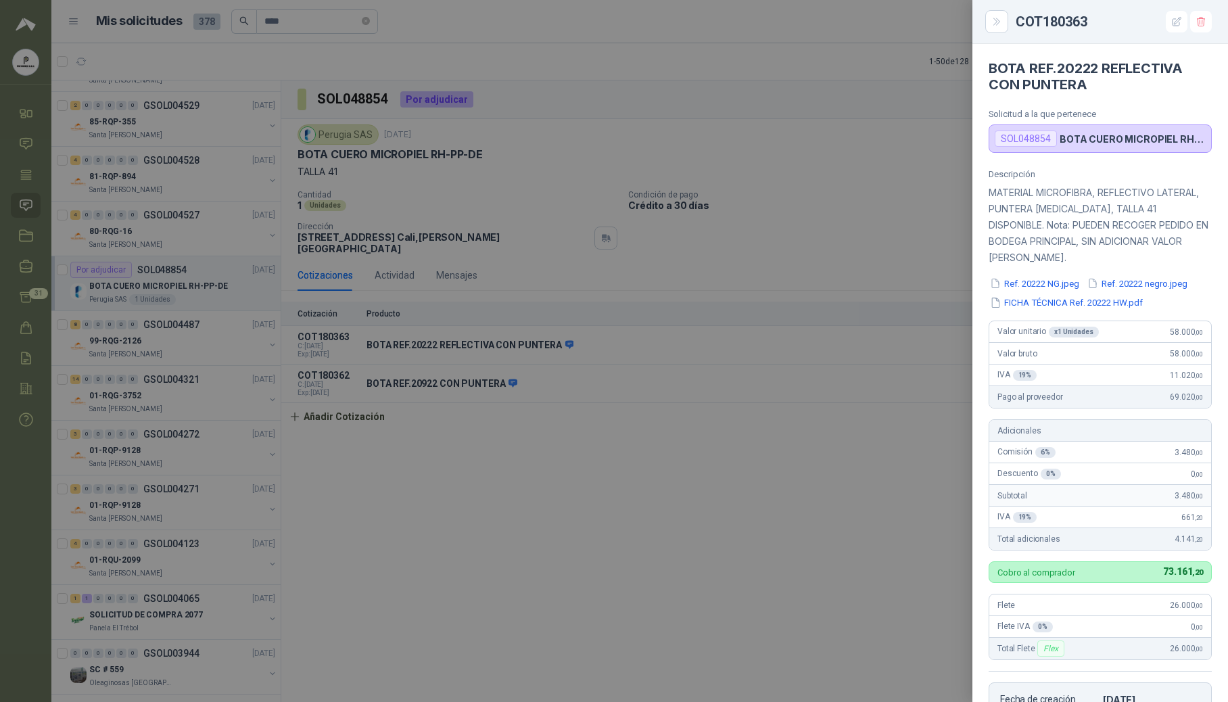  I want to click on p: Solicitud a la que pertenece, so click(1100, 114).